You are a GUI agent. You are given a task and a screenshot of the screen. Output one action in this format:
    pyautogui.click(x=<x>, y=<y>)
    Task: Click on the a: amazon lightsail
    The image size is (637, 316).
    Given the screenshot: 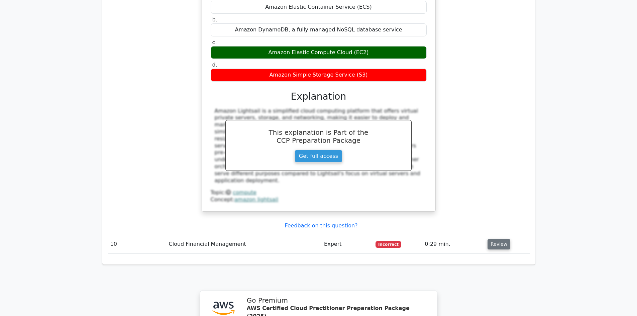 What is the action you would take?
    pyautogui.click(x=256, y=199)
    